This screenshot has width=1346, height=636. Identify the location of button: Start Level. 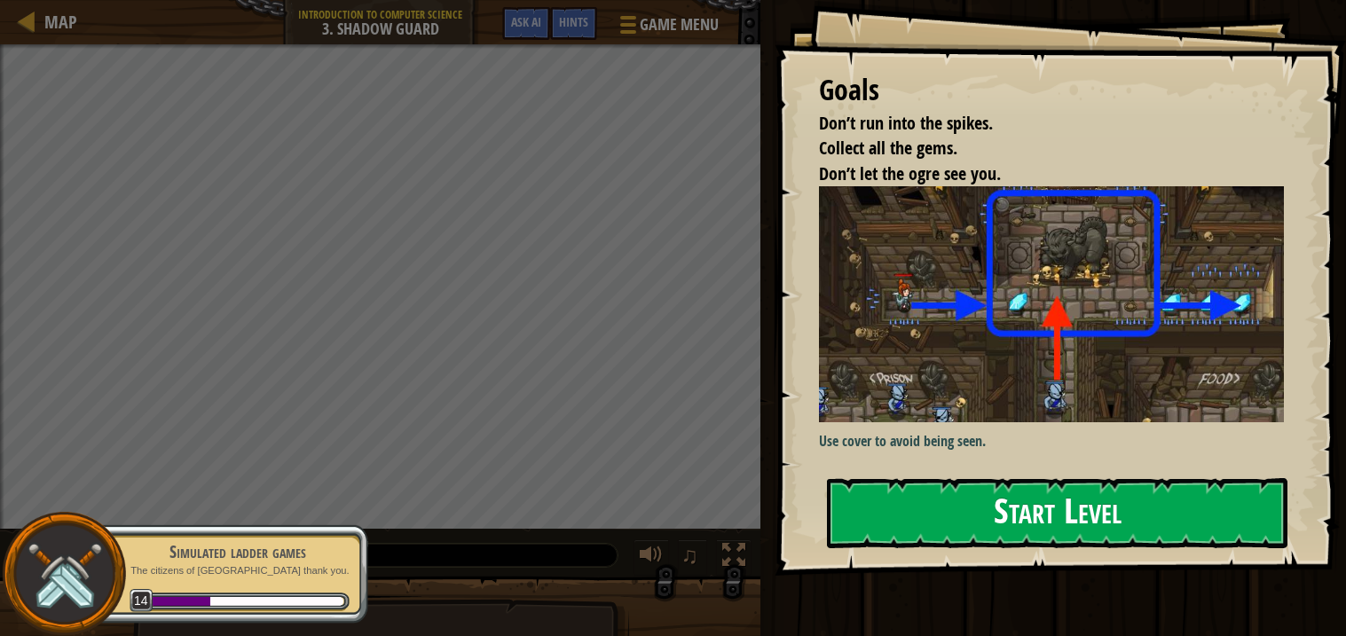
(1057, 513).